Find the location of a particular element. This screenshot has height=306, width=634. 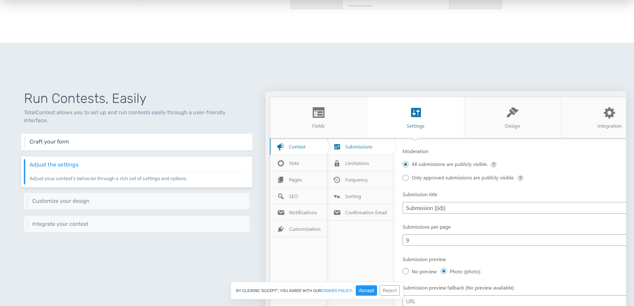

h6: Customize your design is located at coordinates (138, 201).